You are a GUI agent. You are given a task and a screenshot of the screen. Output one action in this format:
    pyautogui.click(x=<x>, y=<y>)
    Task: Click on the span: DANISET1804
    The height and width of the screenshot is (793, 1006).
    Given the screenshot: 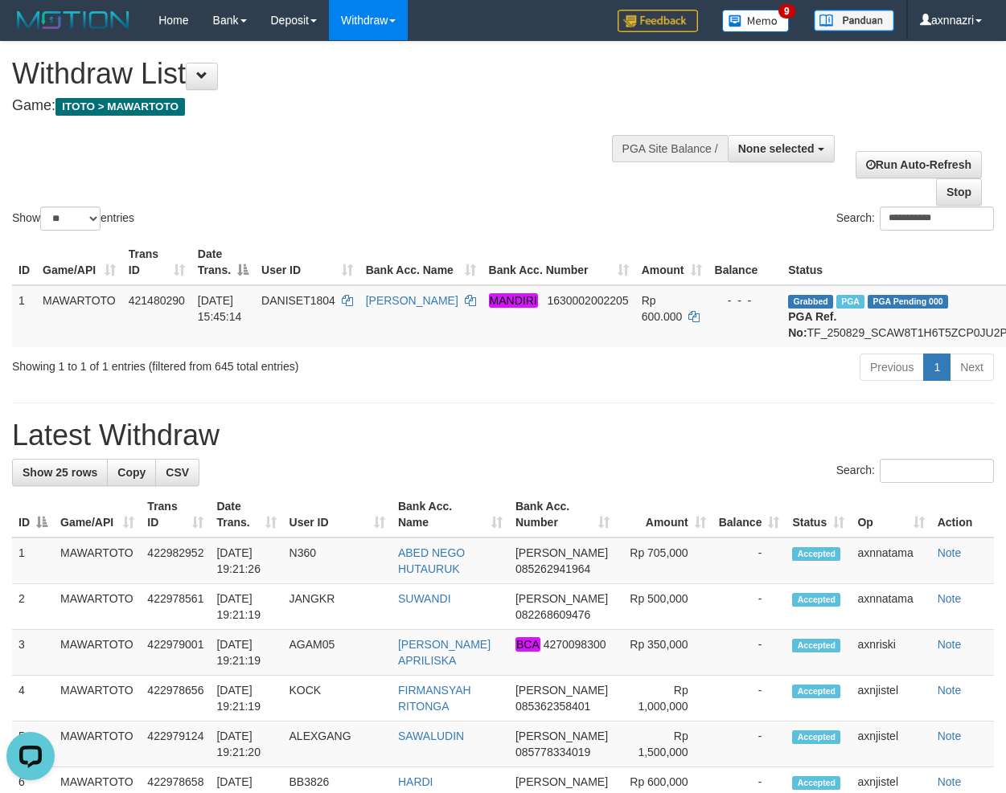 What is the action you would take?
    pyautogui.click(x=298, y=301)
    